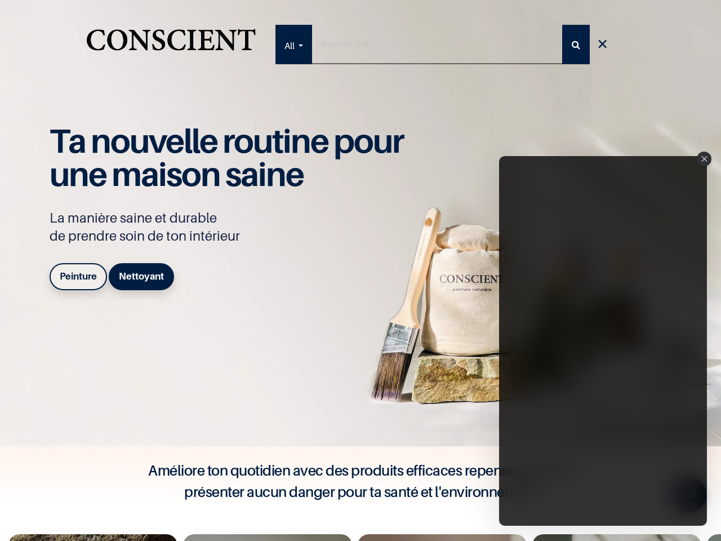  Describe the element at coordinates (360, 481) in the screenshot. I see `h4: Améliore ton quotidien avec des produits efficaces repensés pour ne présenter aucun danger pour t...` at that location.